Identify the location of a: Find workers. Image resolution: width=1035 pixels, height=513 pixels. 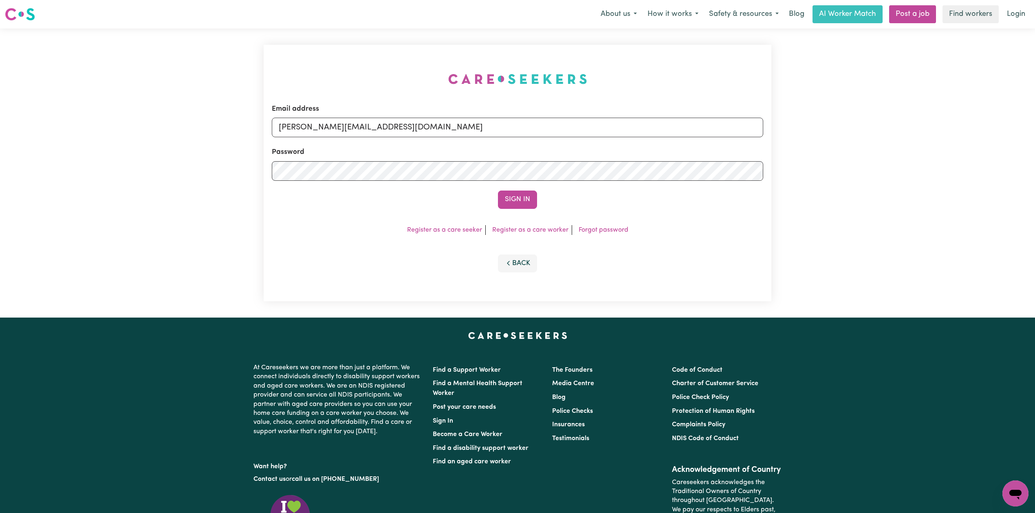
(970, 14).